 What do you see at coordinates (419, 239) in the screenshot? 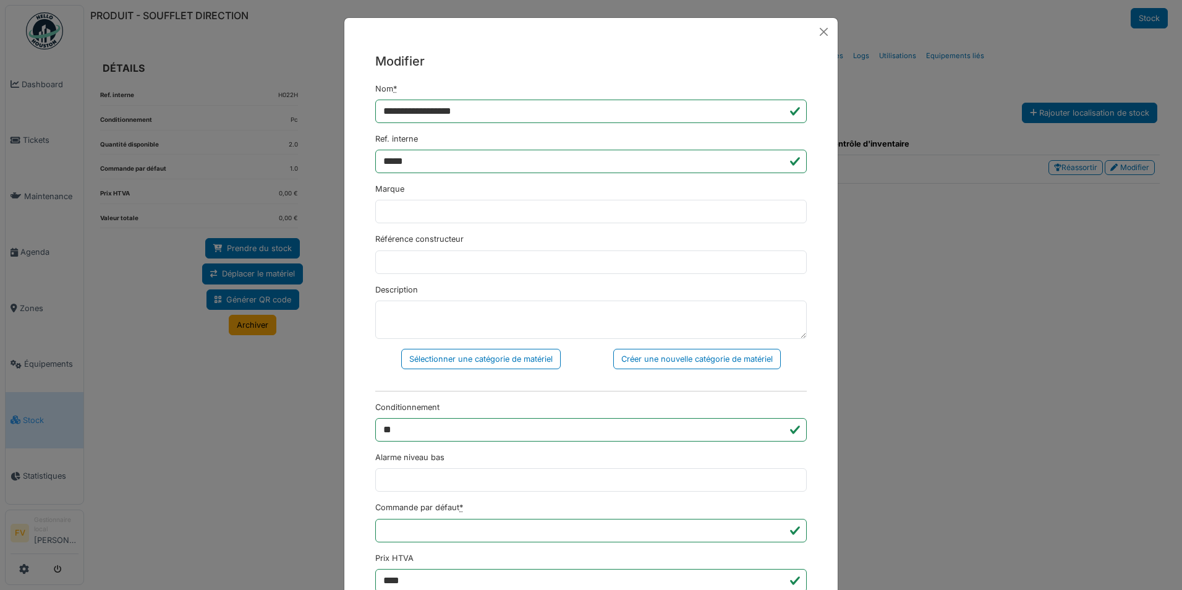
I see `label: Référence constructeur` at bounding box center [419, 239].